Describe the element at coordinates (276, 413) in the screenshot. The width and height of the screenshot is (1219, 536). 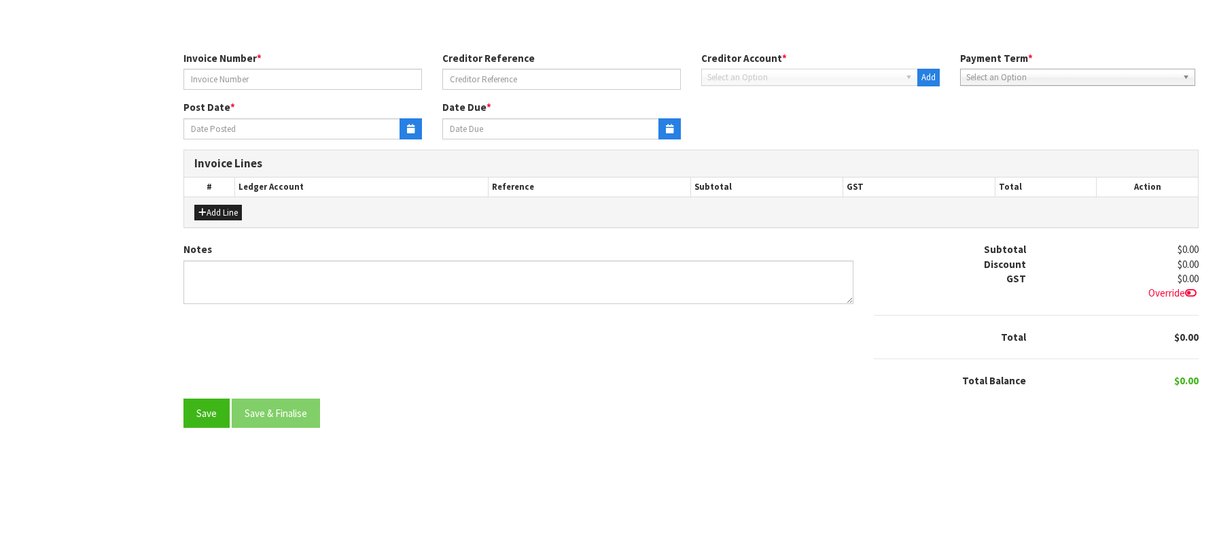
I see `button: Save & Finalise` at that location.